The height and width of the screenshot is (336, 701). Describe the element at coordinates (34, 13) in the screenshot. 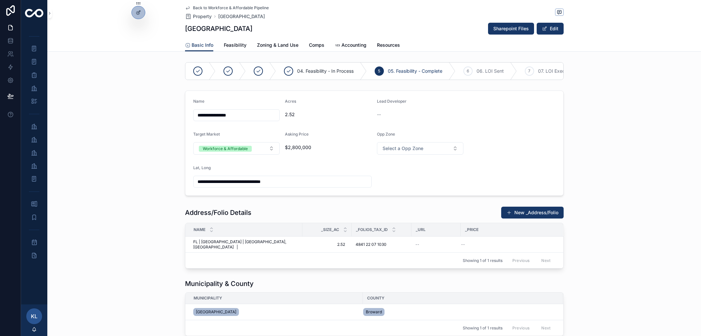

I see `img: App logo` at that location.